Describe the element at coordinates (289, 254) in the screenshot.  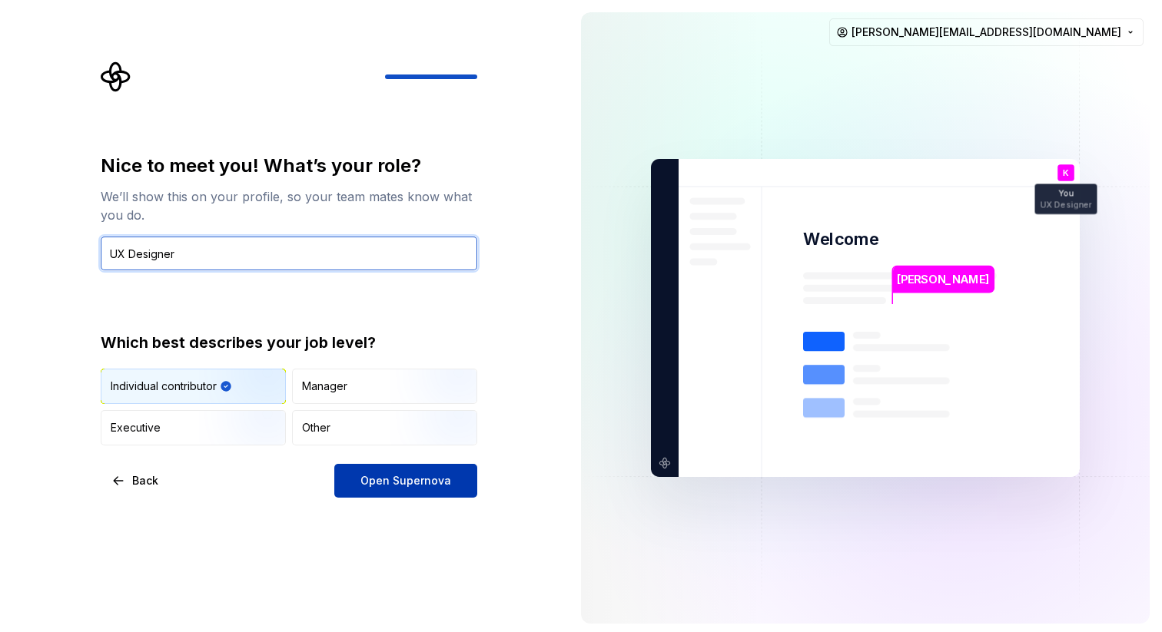
I see `input: Job title` at that location.